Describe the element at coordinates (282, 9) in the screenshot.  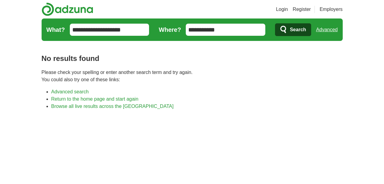
I see `a: Login` at that location.